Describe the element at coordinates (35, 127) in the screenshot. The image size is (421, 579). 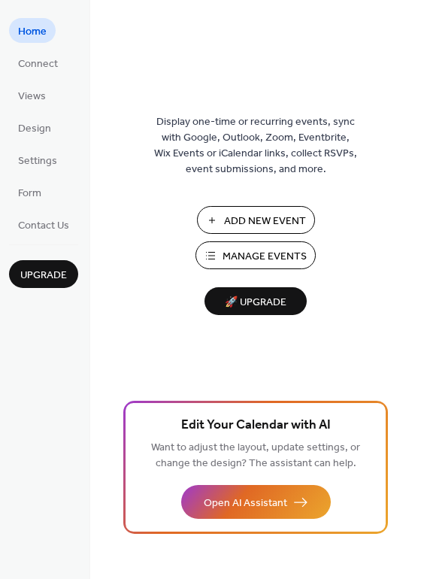
I see `a: Design` at that location.